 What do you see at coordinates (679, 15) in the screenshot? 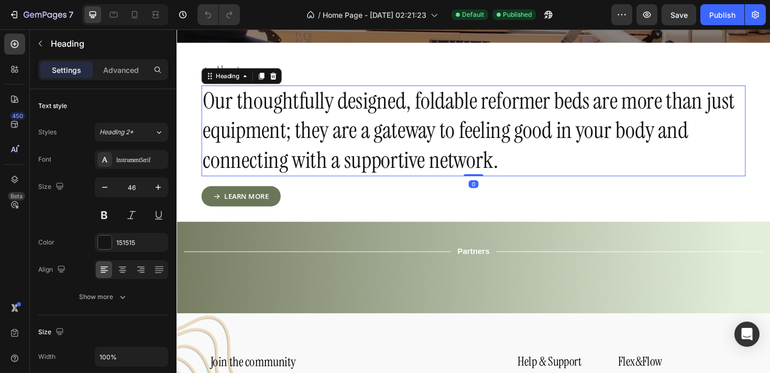
I see `span: Save` at bounding box center [679, 15].